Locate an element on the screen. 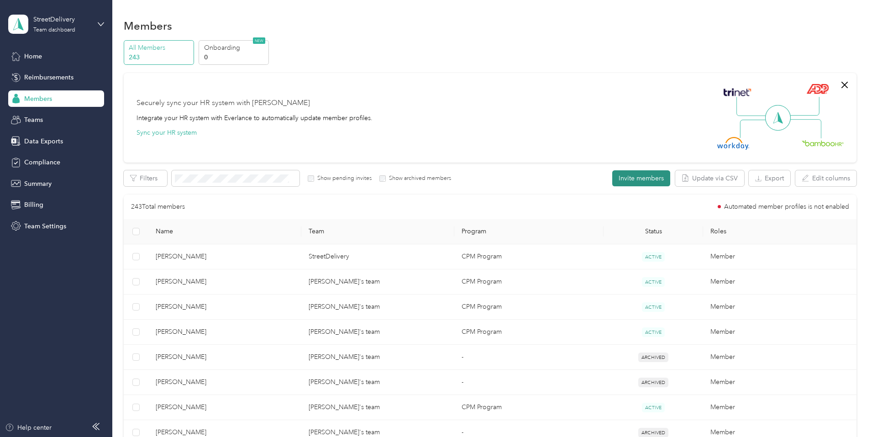 The height and width of the screenshot is (437, 872). span: Automated member profiles is not enabled is located at coordinates (786, 207).